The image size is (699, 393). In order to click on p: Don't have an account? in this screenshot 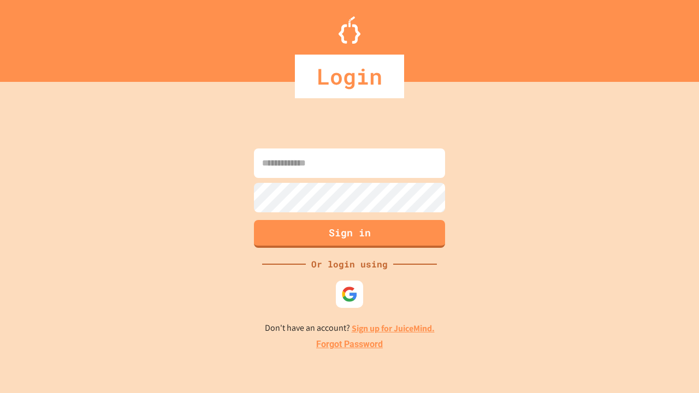, I will do `click(350, 328)`.